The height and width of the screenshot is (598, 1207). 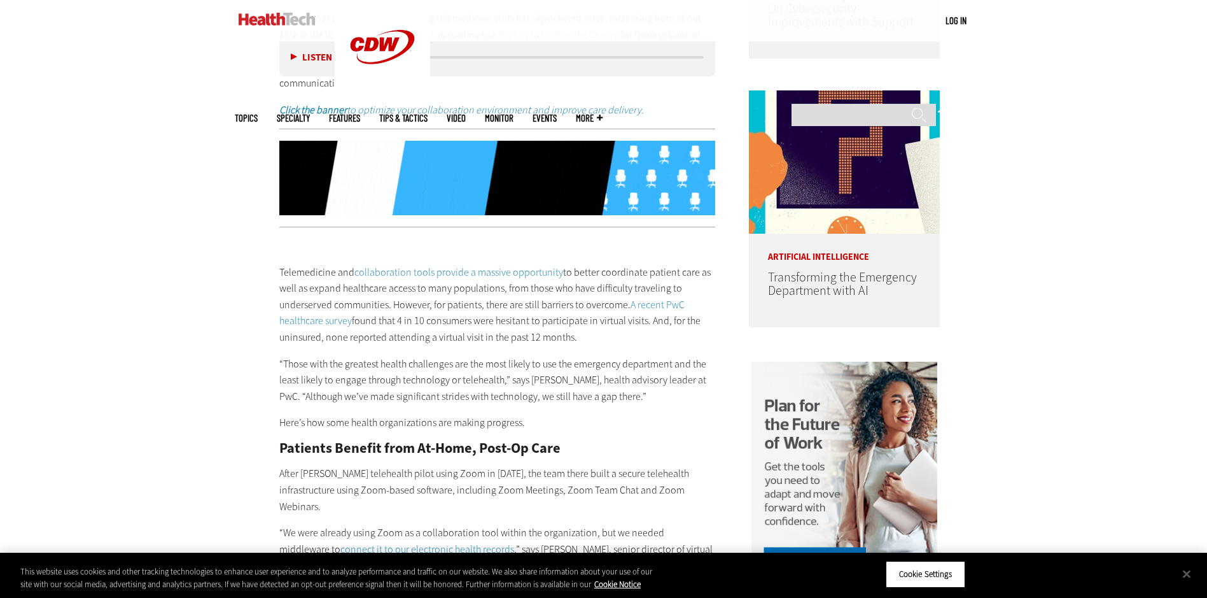 What do you see at coordinates (956, 20) in the screenshot?
I see `div: User menu` at bounding box center [956, 20].